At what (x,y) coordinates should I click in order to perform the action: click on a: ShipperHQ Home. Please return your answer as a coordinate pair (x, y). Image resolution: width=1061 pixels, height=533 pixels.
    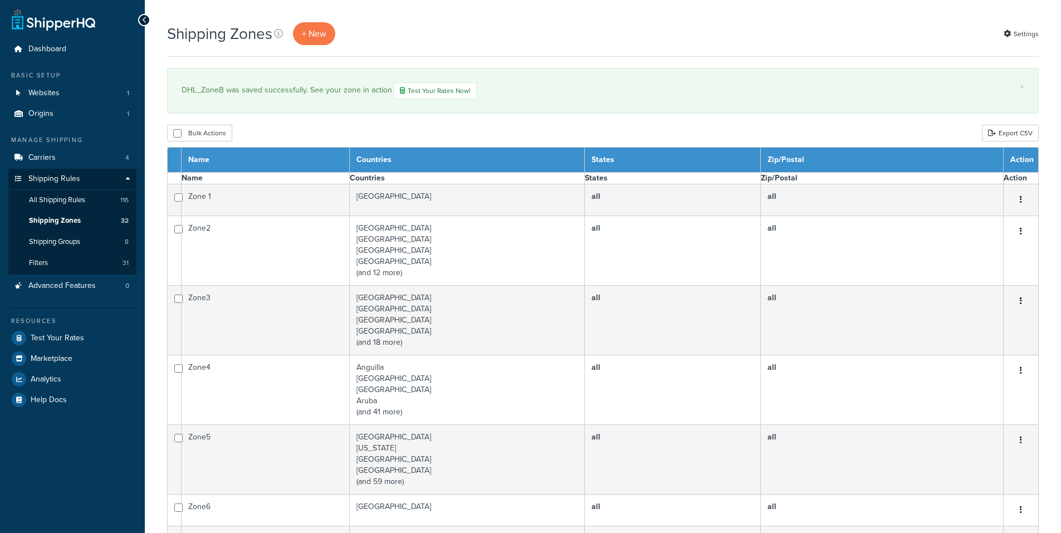
    Looking at the image, I should click on (53, 19).